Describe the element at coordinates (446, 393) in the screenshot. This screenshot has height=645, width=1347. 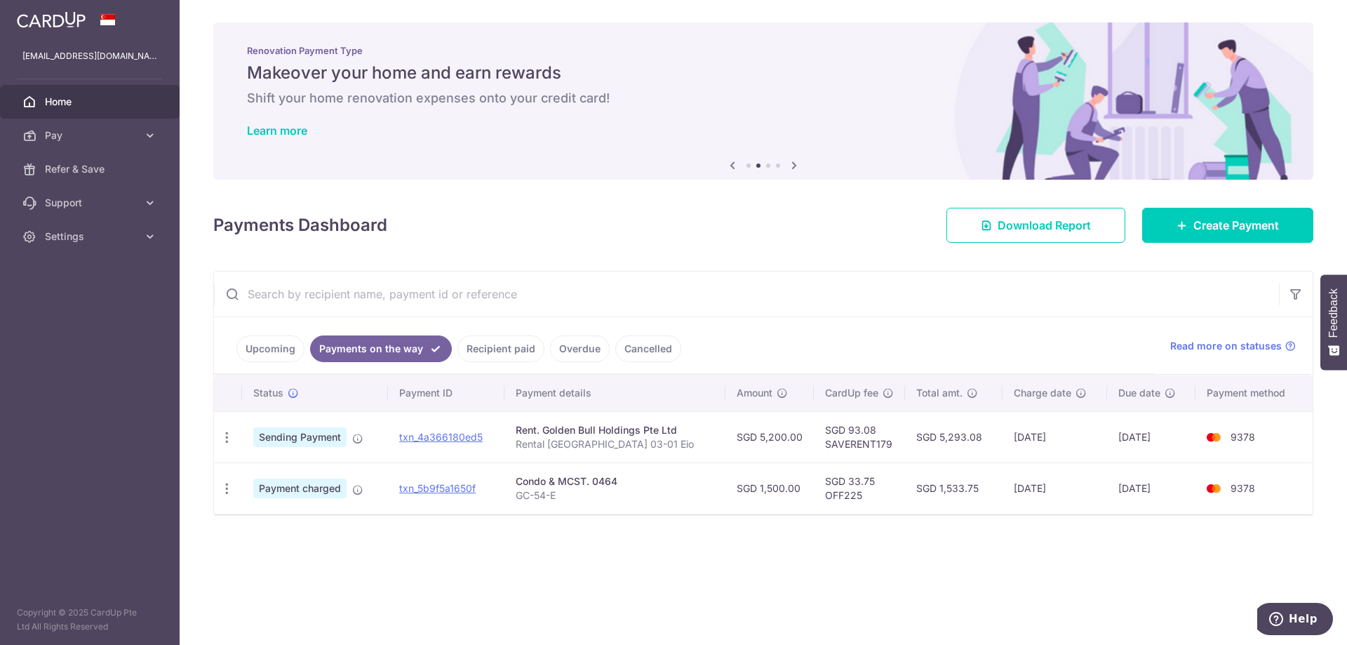
I see `th: Payment ID` at that location.